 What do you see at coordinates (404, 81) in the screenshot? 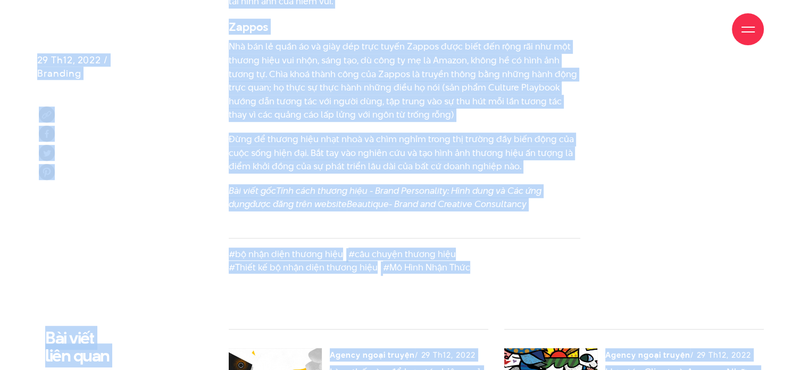
I see `p: Nhà bán lẻ quần áo và giày dép trực tuyến Zappos được biết đến rộng rãi như một thương hiệu vui n...` at bounding box center [404, 81].